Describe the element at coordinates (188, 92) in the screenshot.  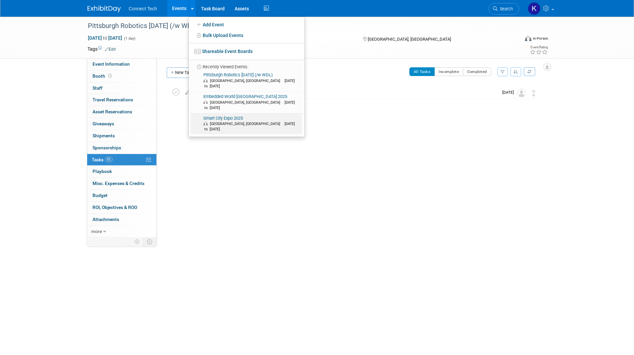
I see `a: edit` at that location.